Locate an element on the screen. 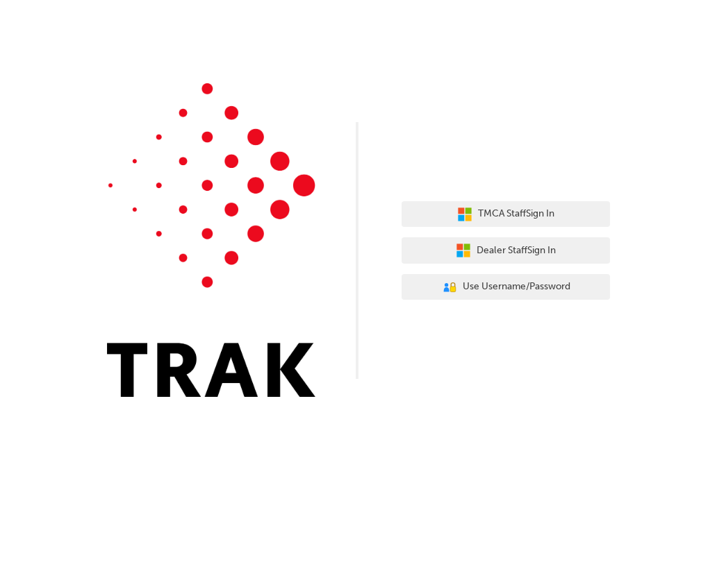 The height and width of the screenshot is (587, 717). button: TMCA StaffSign In is located at coordinates (506, 215).